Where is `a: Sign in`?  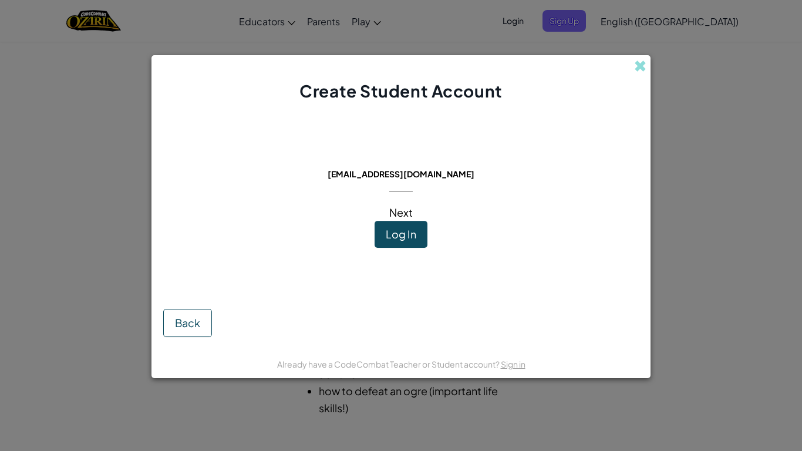
a: Sign in is located at coordinates (513, 364).